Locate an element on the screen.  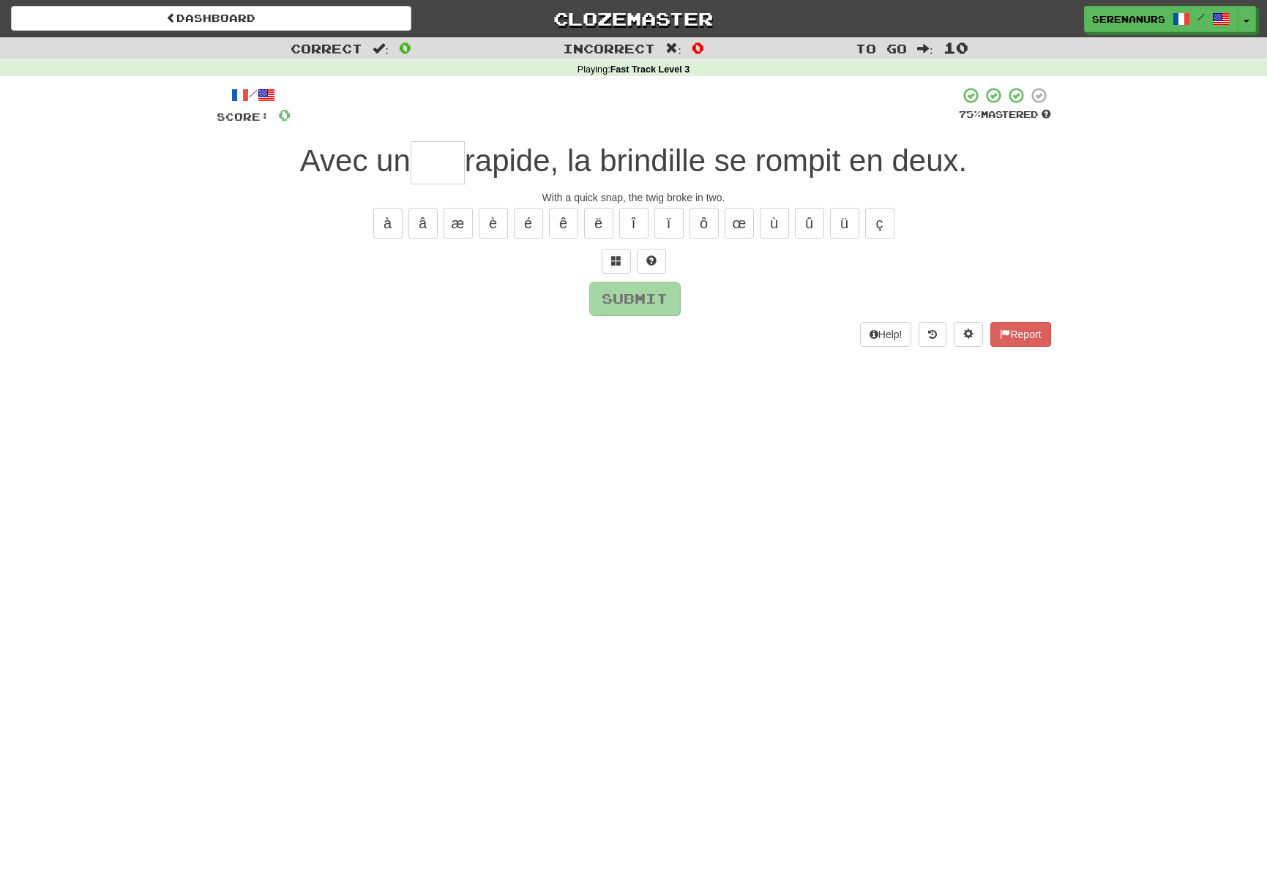
a: Dashboard is located at coordinates (211, 18).